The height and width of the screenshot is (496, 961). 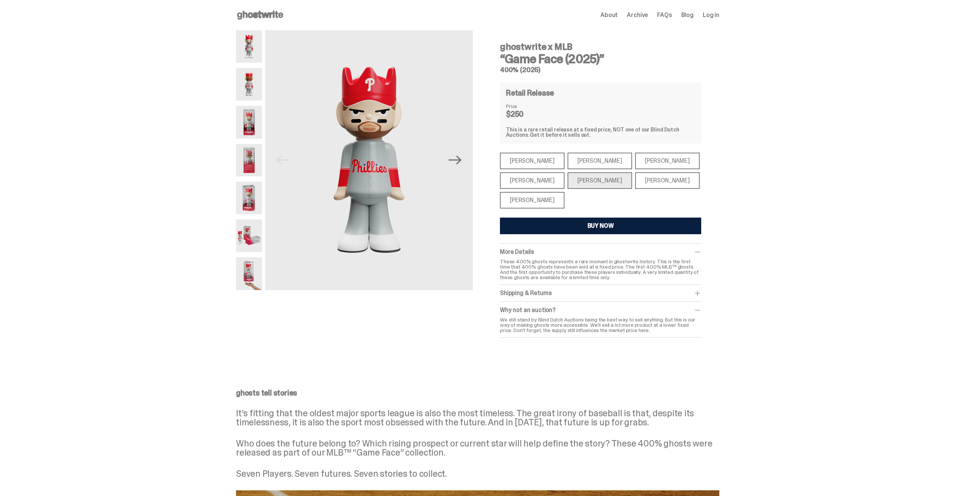 I want to click on img: 05-ghostwrite-mlb-game-face-hero-harper-03.png, so click(x=249, y=198).